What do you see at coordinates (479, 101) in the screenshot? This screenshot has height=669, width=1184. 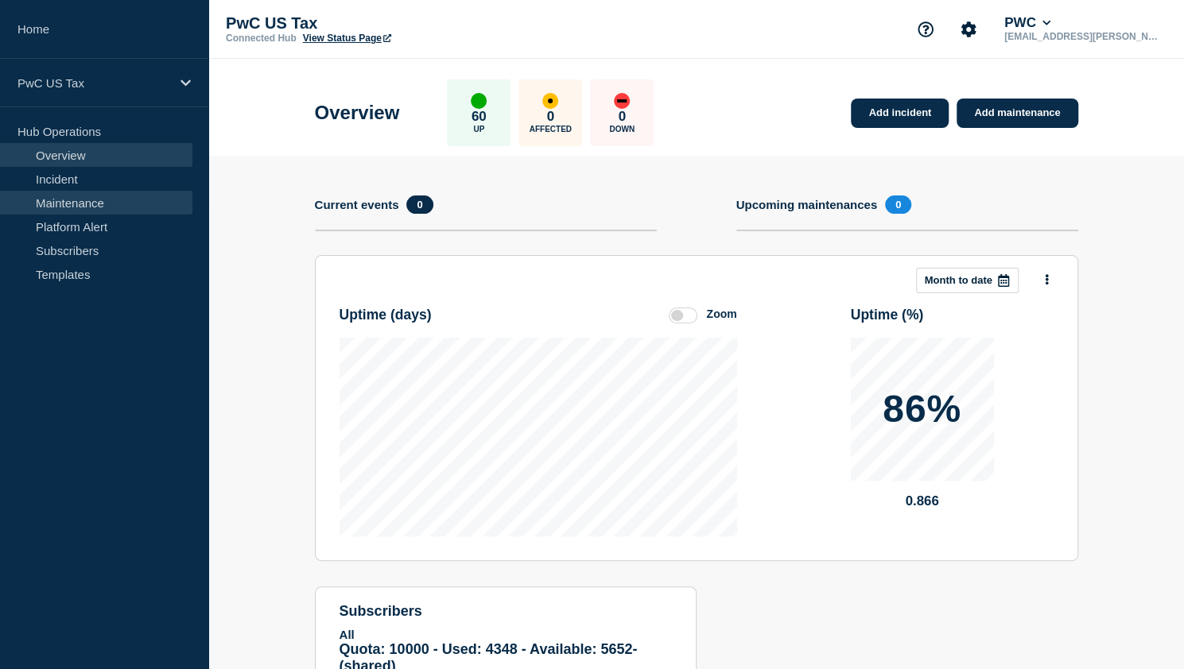 I see `div: up` at bounding box center [479, 101].